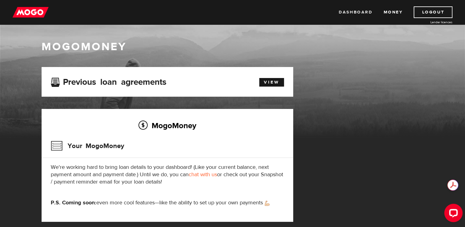  Describe the element at coordinates (203, 174) in the screenshot. I see `a: chat with us` at that location.